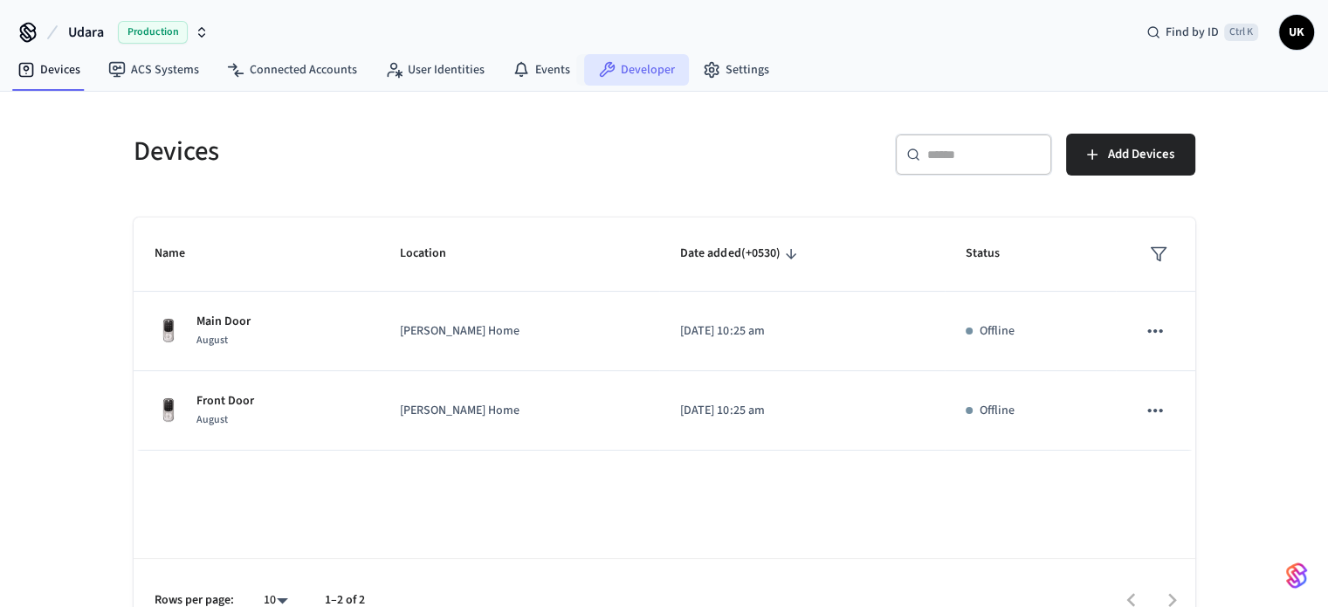 The image size is (1328, 607). What do you see at coordinates (1203, 32) in the screenshot?
I see `div: Find by IDCtrl K` at bounding box center [1203, 32].